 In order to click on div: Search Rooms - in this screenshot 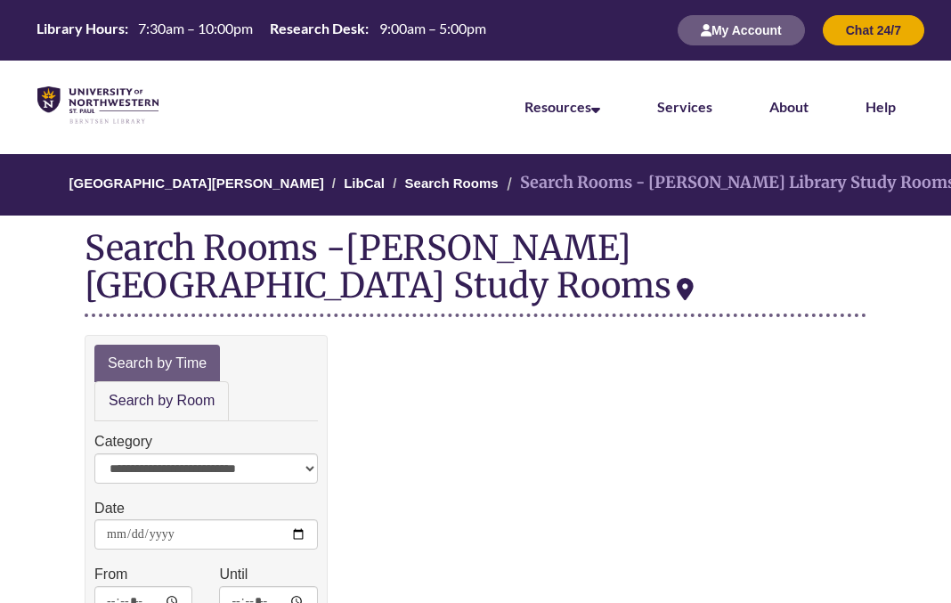, I will do `click(476, 273)`.